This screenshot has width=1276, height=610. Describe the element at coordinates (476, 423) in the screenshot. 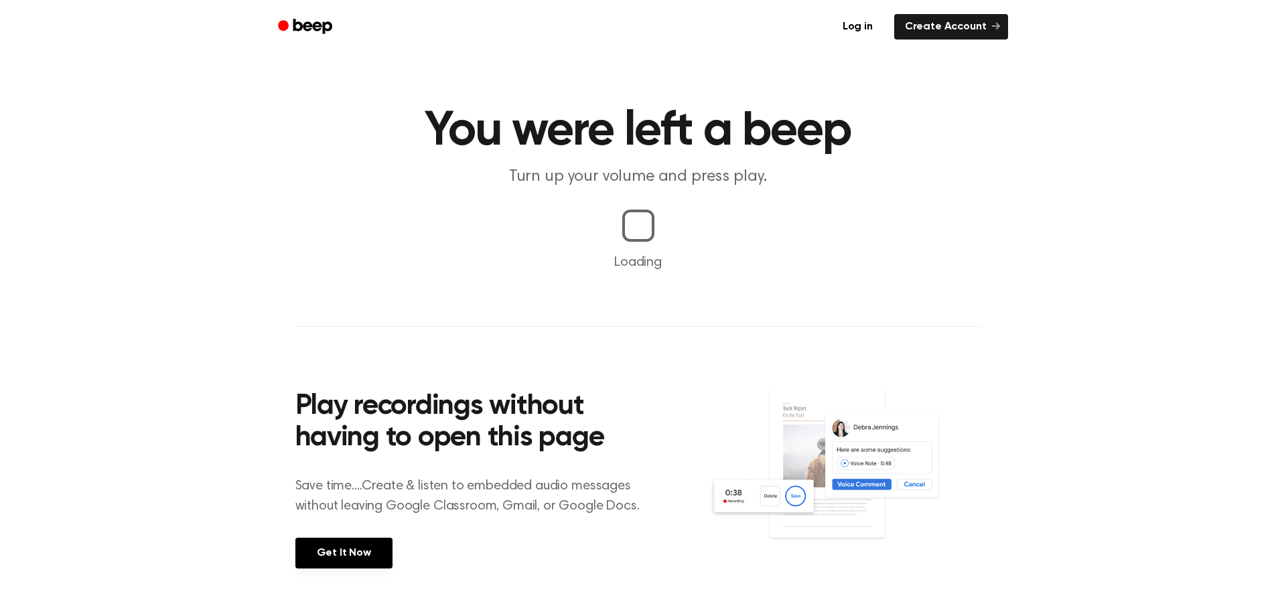

I see `h2: Play recordings without having to open this page` at that location.